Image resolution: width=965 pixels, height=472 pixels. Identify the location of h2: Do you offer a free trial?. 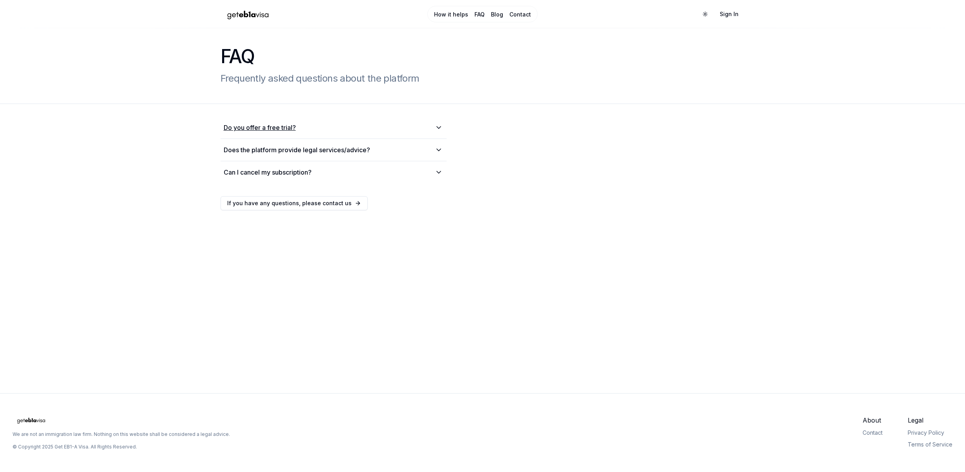
(260, 127).